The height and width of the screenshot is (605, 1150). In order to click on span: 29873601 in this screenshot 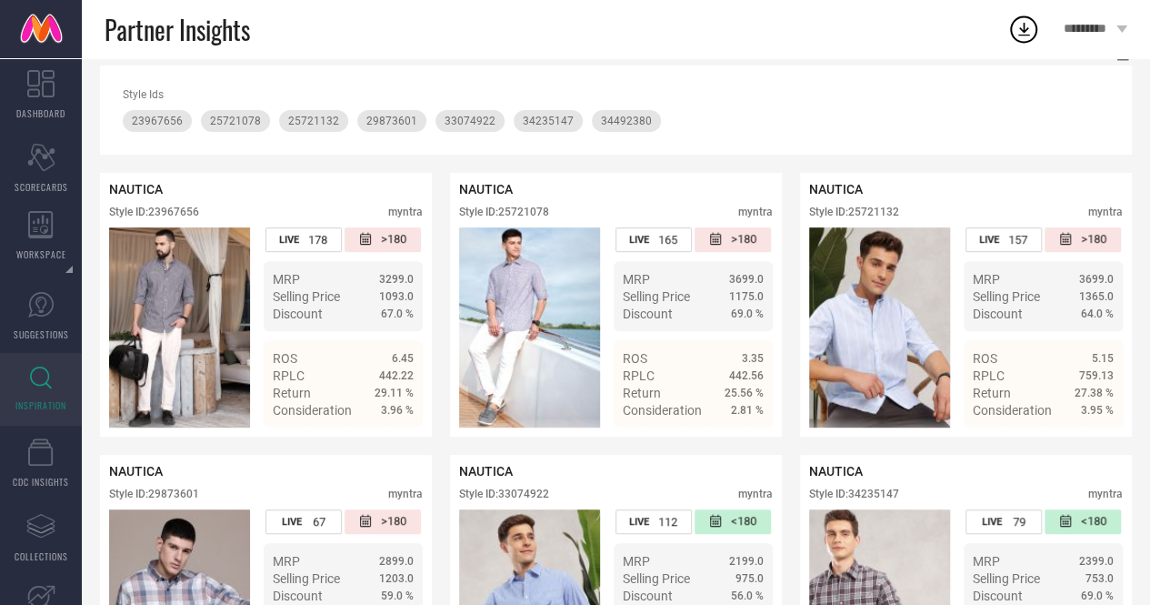, I will do `click(392, 121)`.